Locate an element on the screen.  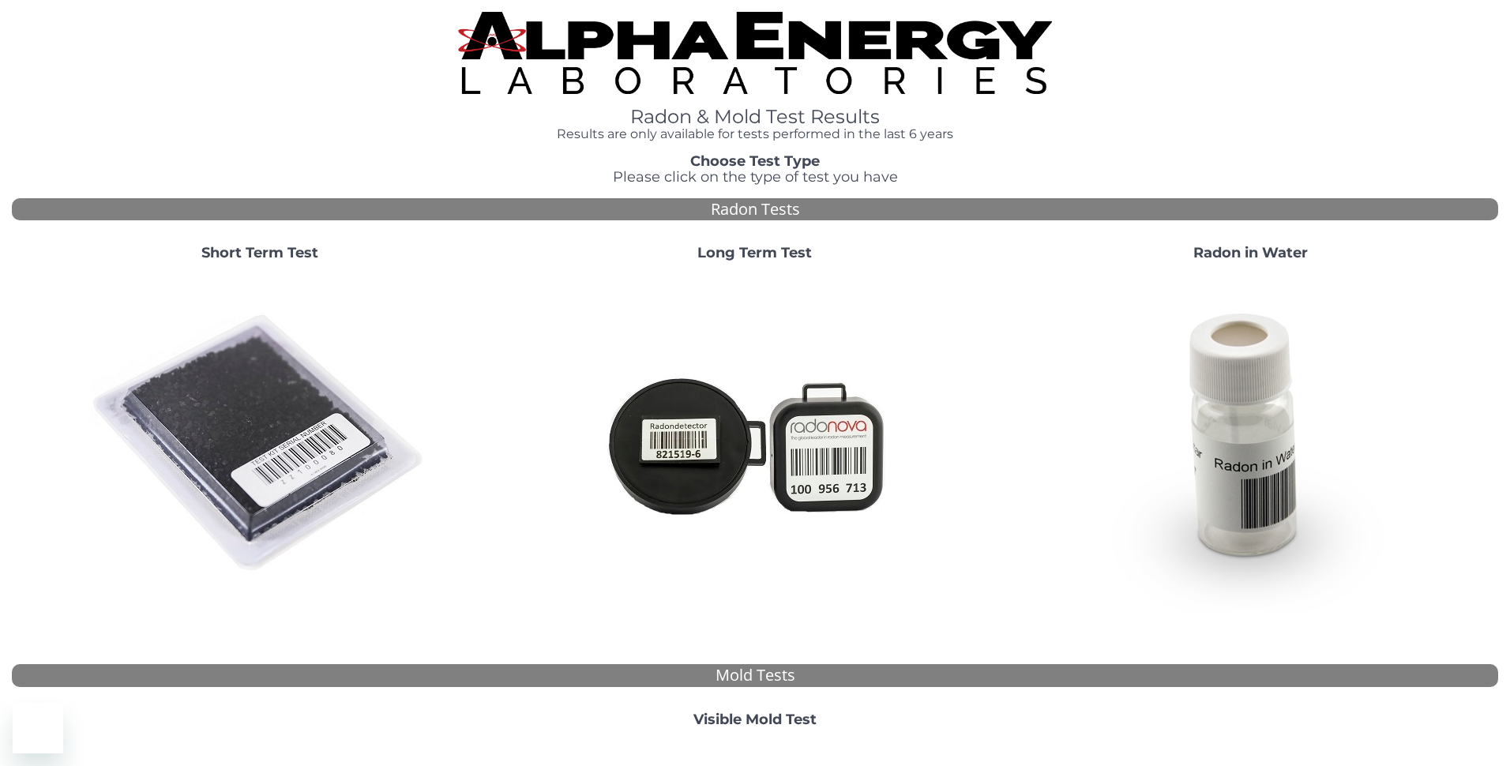
strong: Long Term Test is located at coordinates (754, 253).